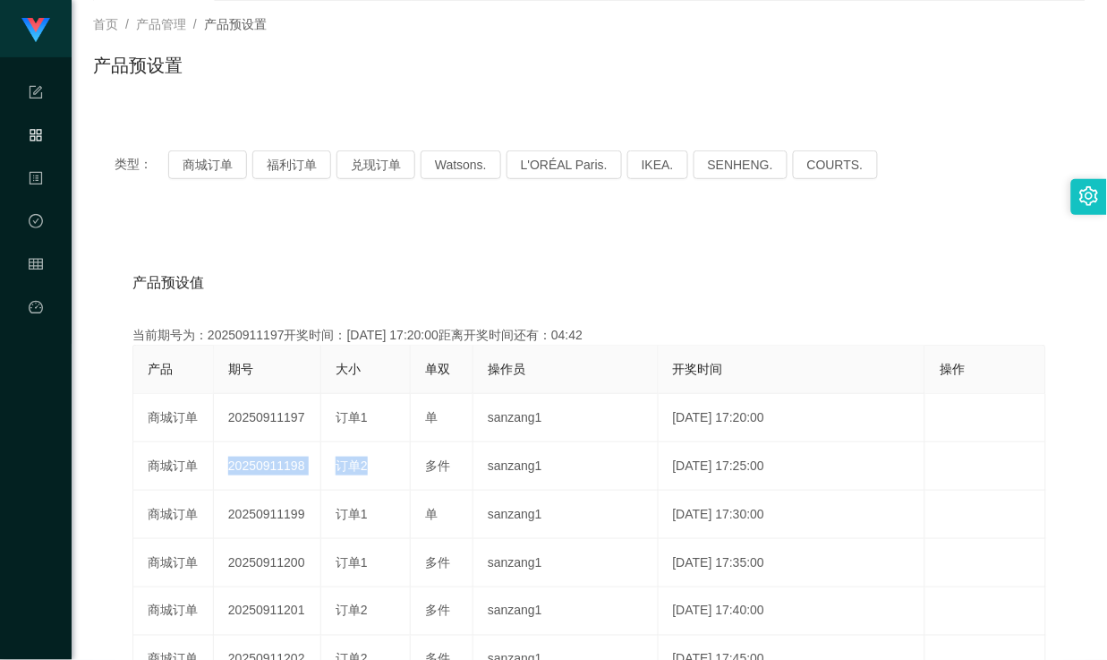 This screenshot has width=1107, height=660. I want to click on span: 产品预设置, so click(235, 24).